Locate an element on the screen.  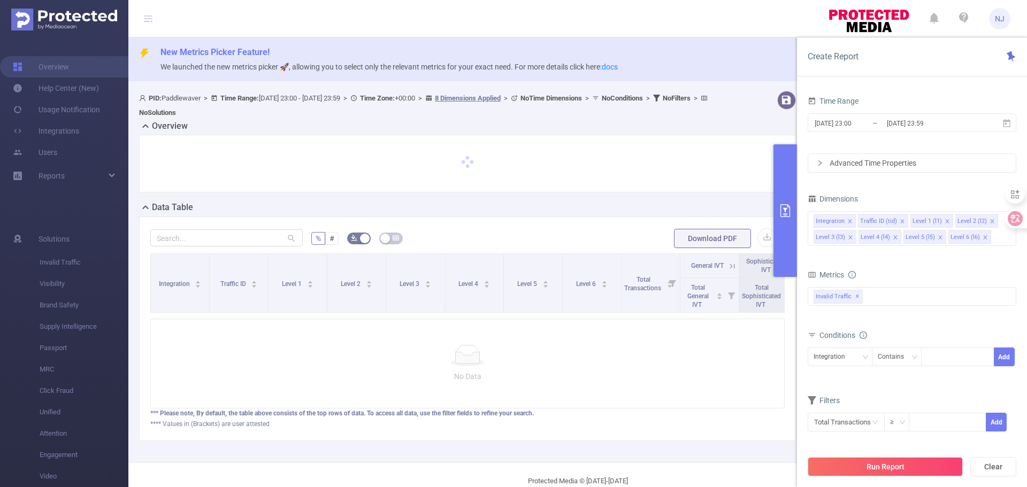
div: Level 4 (l4) is located at coordinates (875, 238).